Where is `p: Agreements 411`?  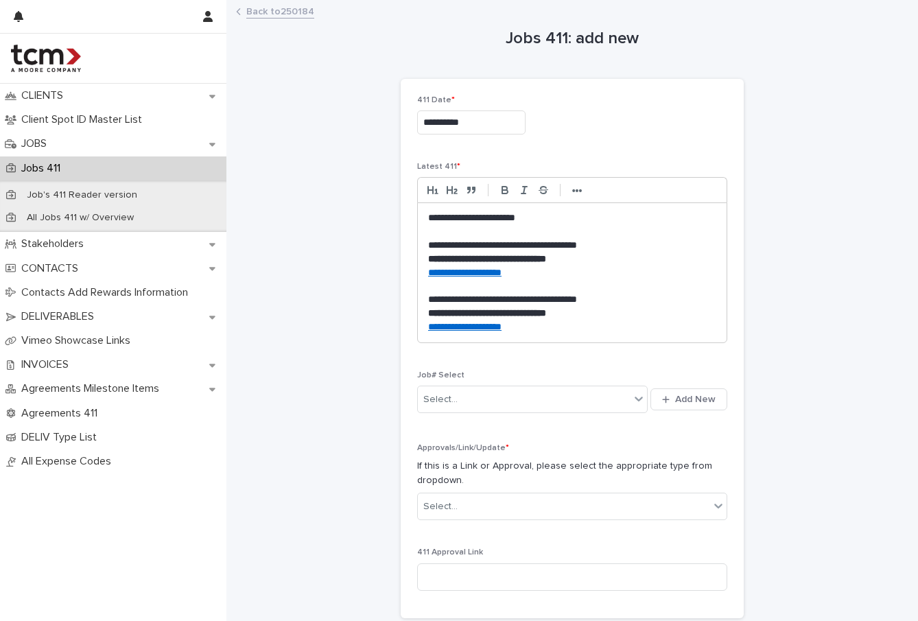
p: Agreements 411 is located at coordinates (62, 413).